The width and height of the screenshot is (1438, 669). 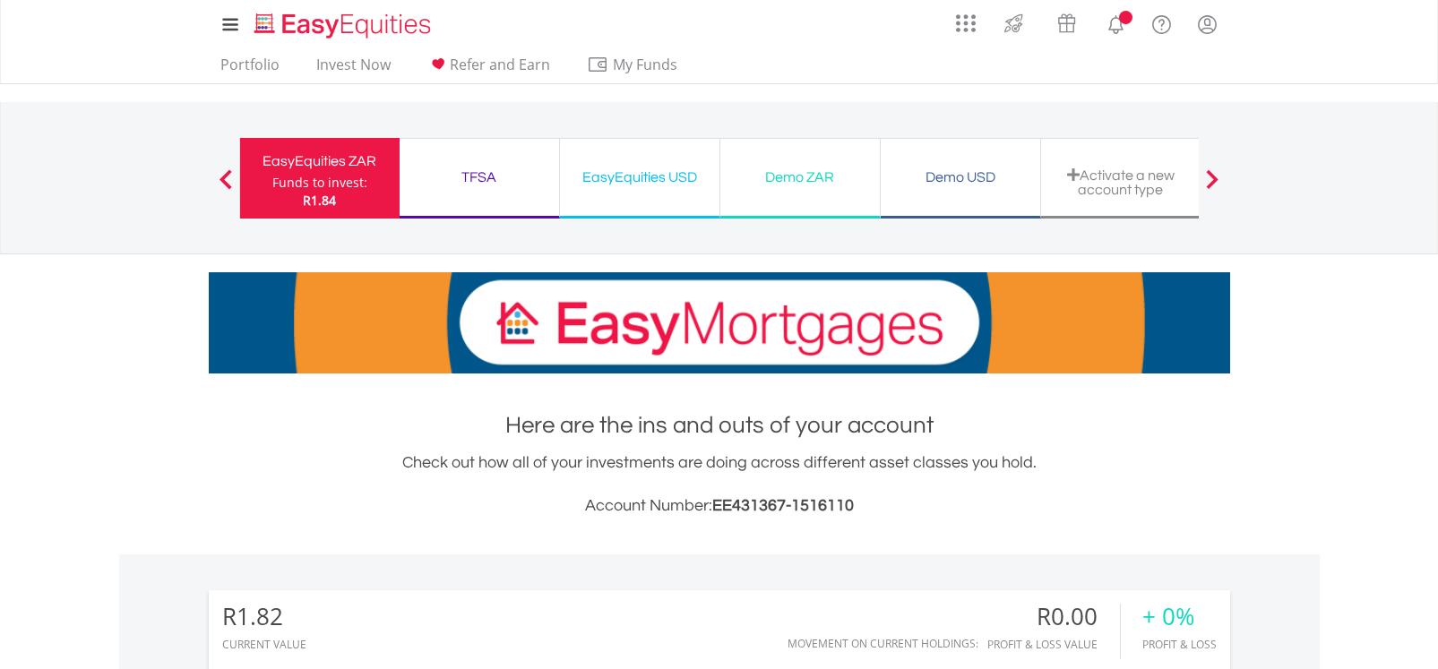 What do you see at coordinates (1121, 182) in the screenshot?
I see `div: Activate a new account type` at bounding box center [1121, 182].